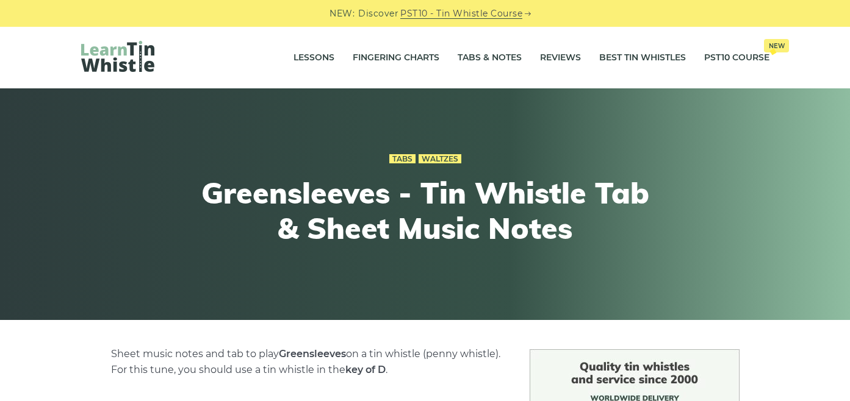 The width and height of the screenshot is (850, 401). Describe the element at coordinates (306, 362) in the screenshot. I see `p: Sheet music notes and tab to play on a tin whistle (penny whistle). For this tune, you should use...` at that location.